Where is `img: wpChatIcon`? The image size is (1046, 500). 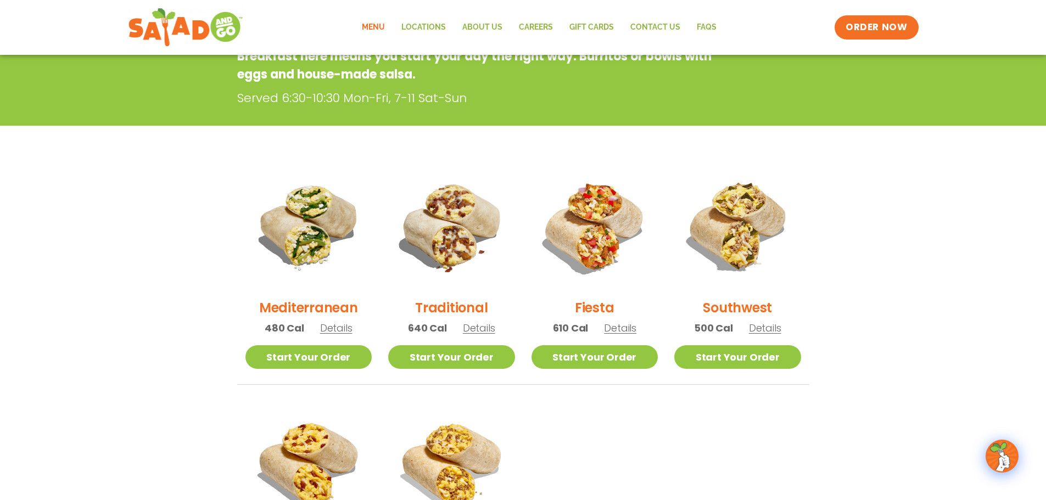 img: wpChatIcon is located at coordinates (1002, 456).